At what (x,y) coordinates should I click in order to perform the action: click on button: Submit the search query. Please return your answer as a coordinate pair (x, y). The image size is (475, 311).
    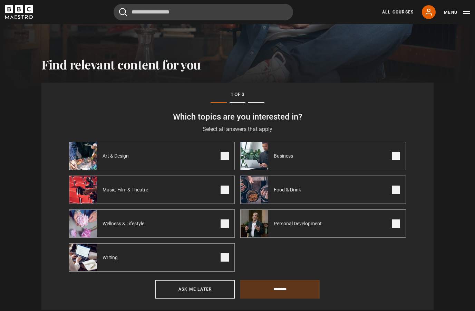
    Looking at the image, I should click on (123, 12).